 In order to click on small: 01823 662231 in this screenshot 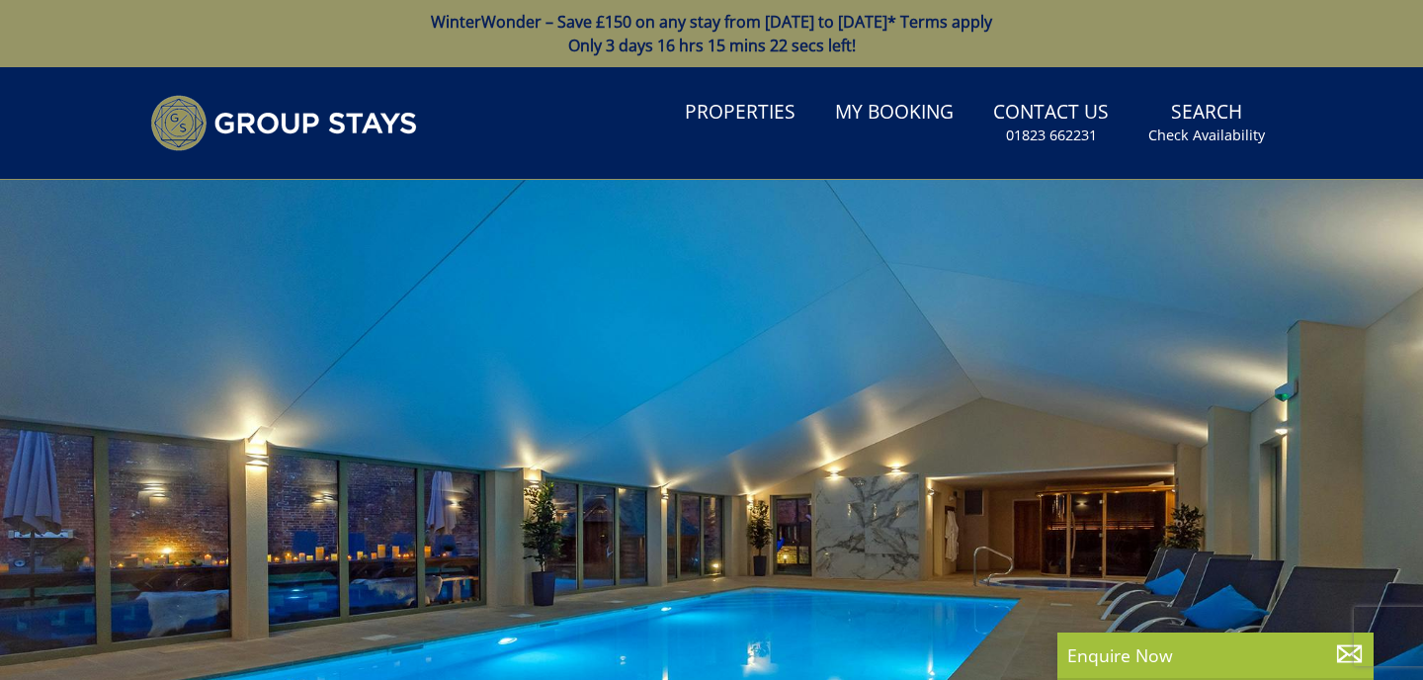, I will do `click(1052, 135)`.